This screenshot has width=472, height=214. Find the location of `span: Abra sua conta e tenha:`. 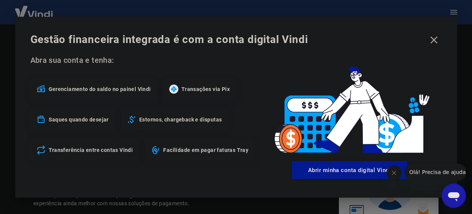

span: Abra sua conta e tenha: is located at coordinates (144, 60).